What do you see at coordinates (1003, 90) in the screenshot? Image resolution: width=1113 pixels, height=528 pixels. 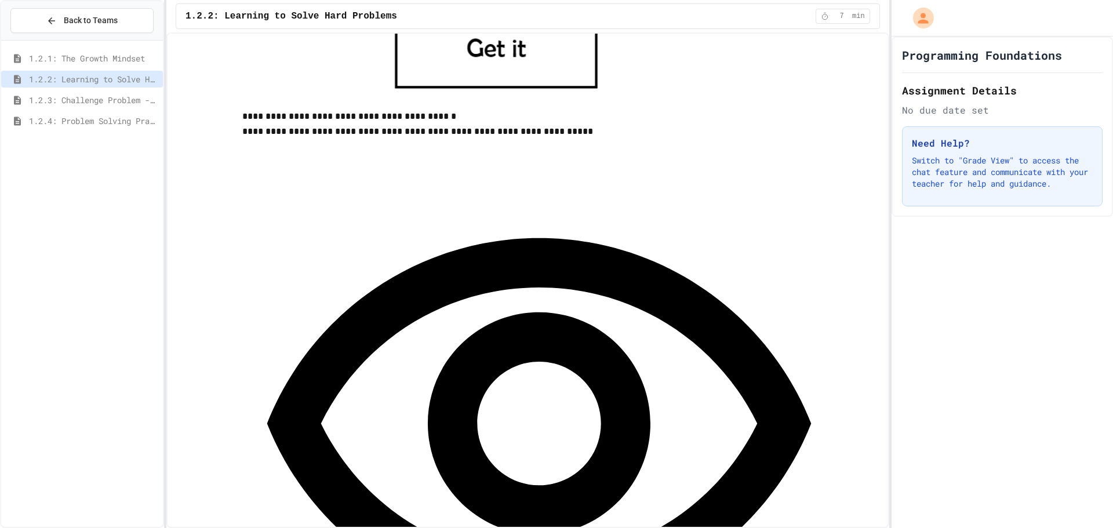 I see `h2: Assignment Details` at bounding box center [1003, 90].